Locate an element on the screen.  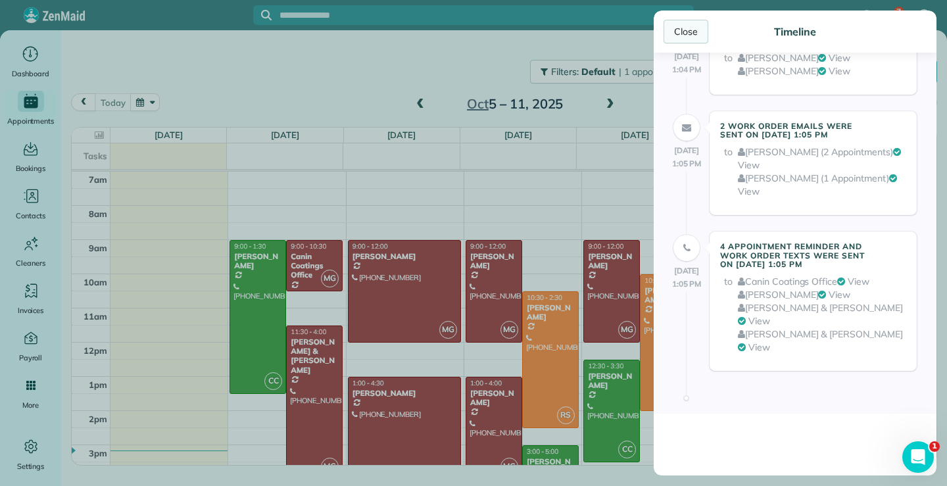
div: Close is located at coordinates (686, 32).